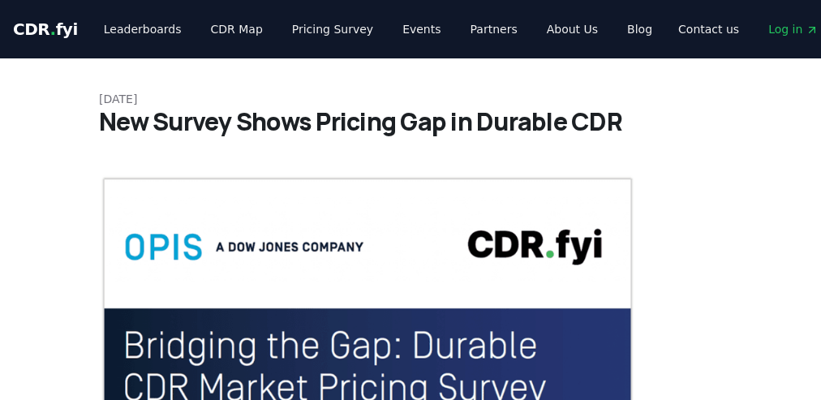  I want to click on a: CDR.fyi, so click(45, 29).